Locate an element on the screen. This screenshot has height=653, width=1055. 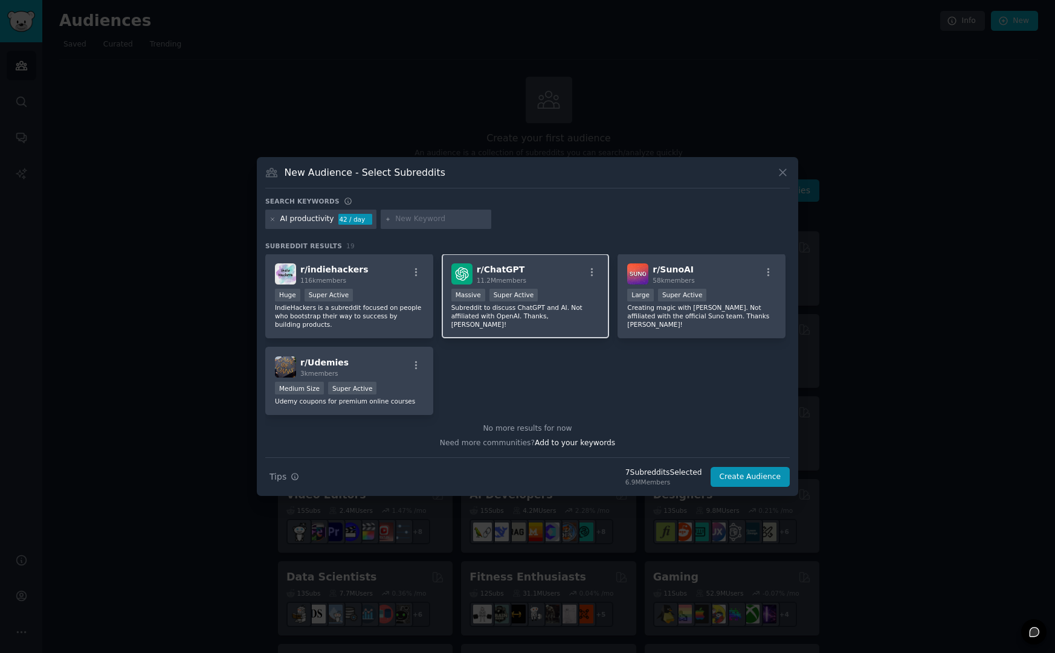
span: 11.2M members is located at coordinates (501, 280).